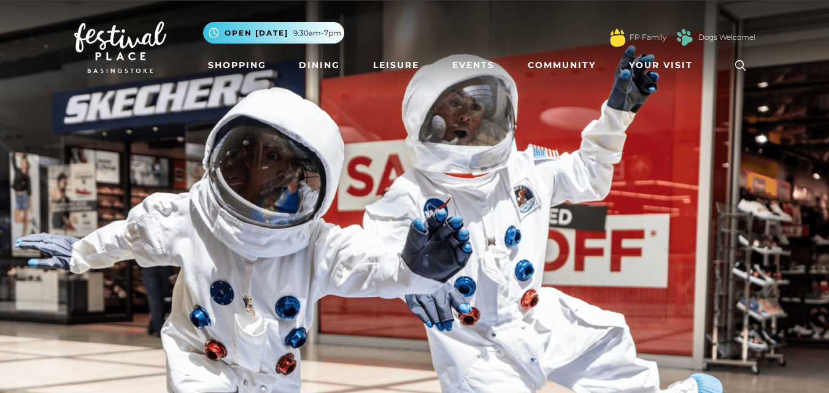  Describe the element at coordinates (661, 65) in the screenshot. I see `span: Your Visit` at that location.